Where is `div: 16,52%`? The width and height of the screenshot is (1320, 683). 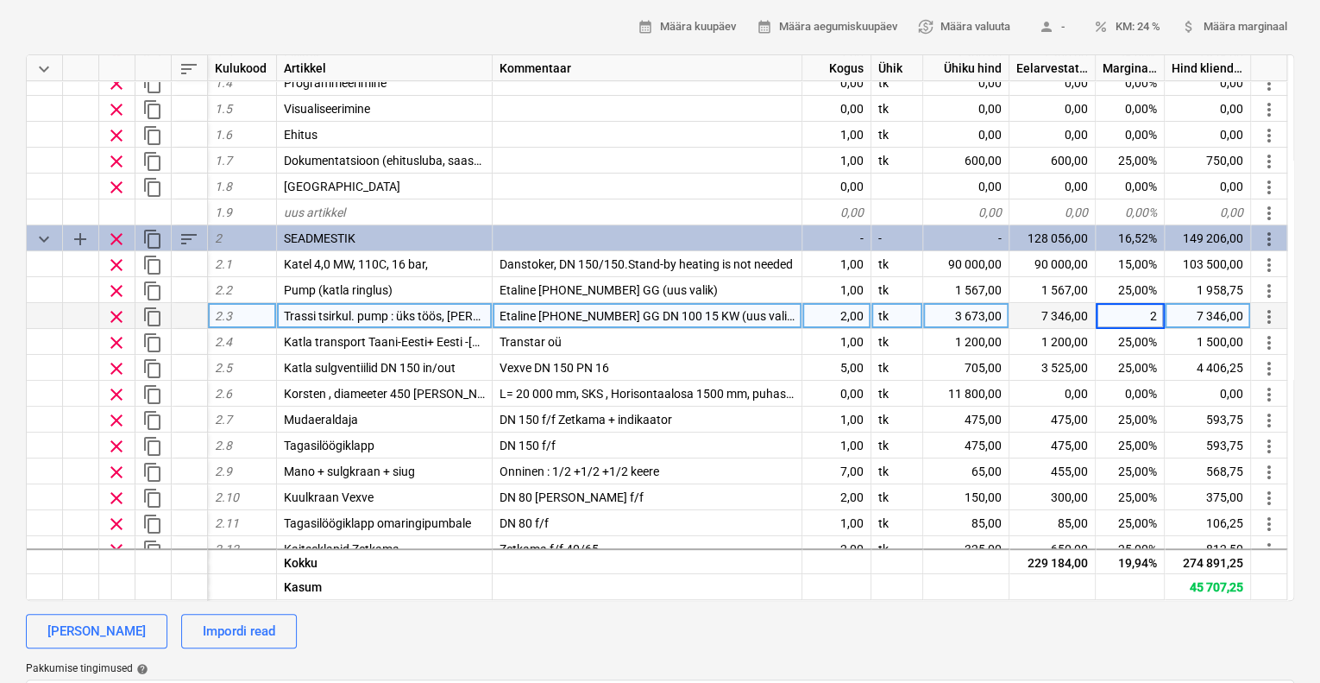 div: 16,52% is located at coordinates (1131, 238).